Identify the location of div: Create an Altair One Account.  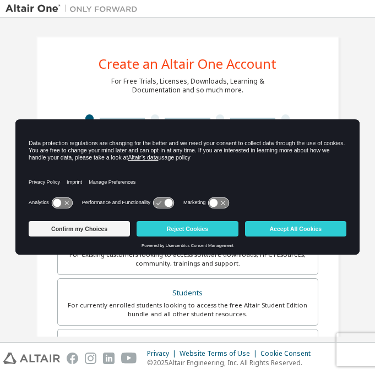
(187, 64).